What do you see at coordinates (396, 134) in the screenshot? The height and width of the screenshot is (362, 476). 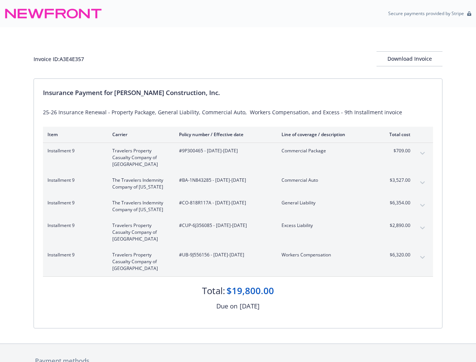 I see `div: Total cost` at bounding box center [396, 134].